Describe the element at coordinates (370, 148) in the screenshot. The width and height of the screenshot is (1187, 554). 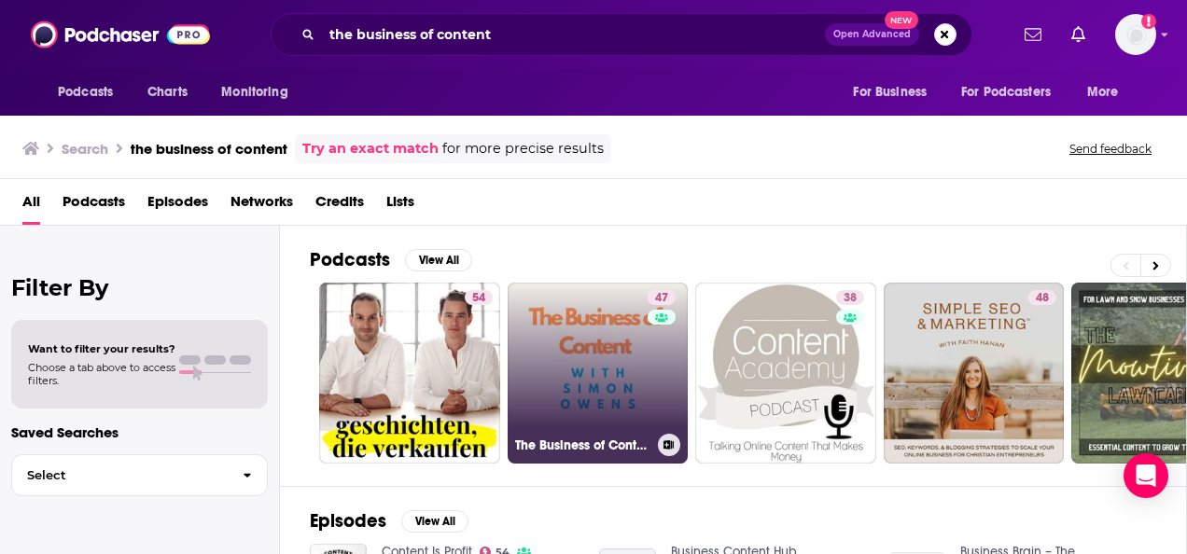
I see `a: Try an exact match` at that location.